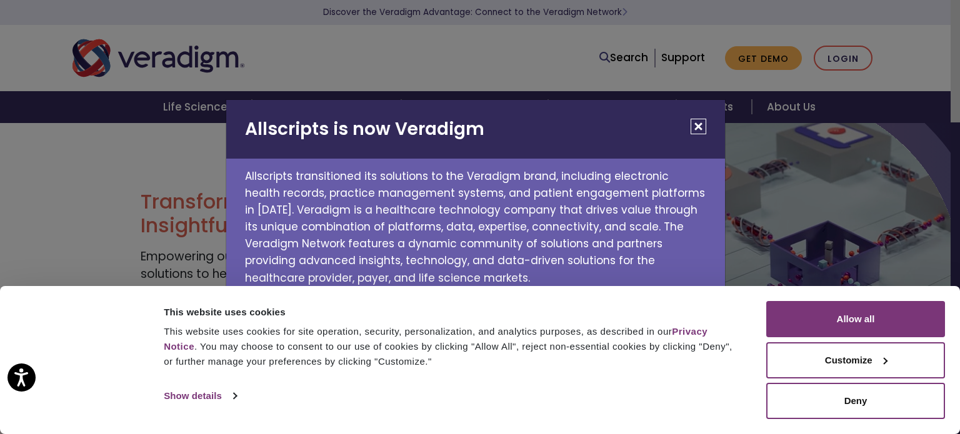 The image size is (960, 434). I want to click on p: Allscripts transitioned its solutions to the Veradigm brand, including electronic health records,..., so click(476, 223).